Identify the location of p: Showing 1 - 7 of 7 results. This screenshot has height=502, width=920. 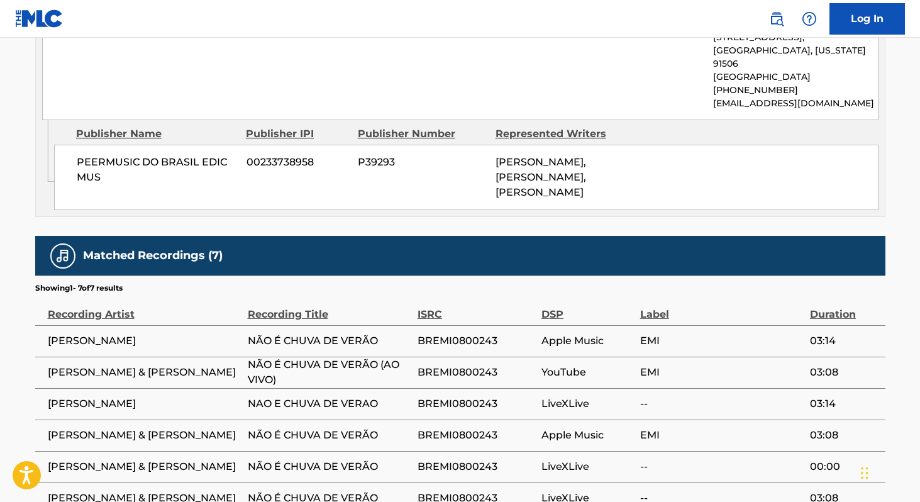
(79, 288).